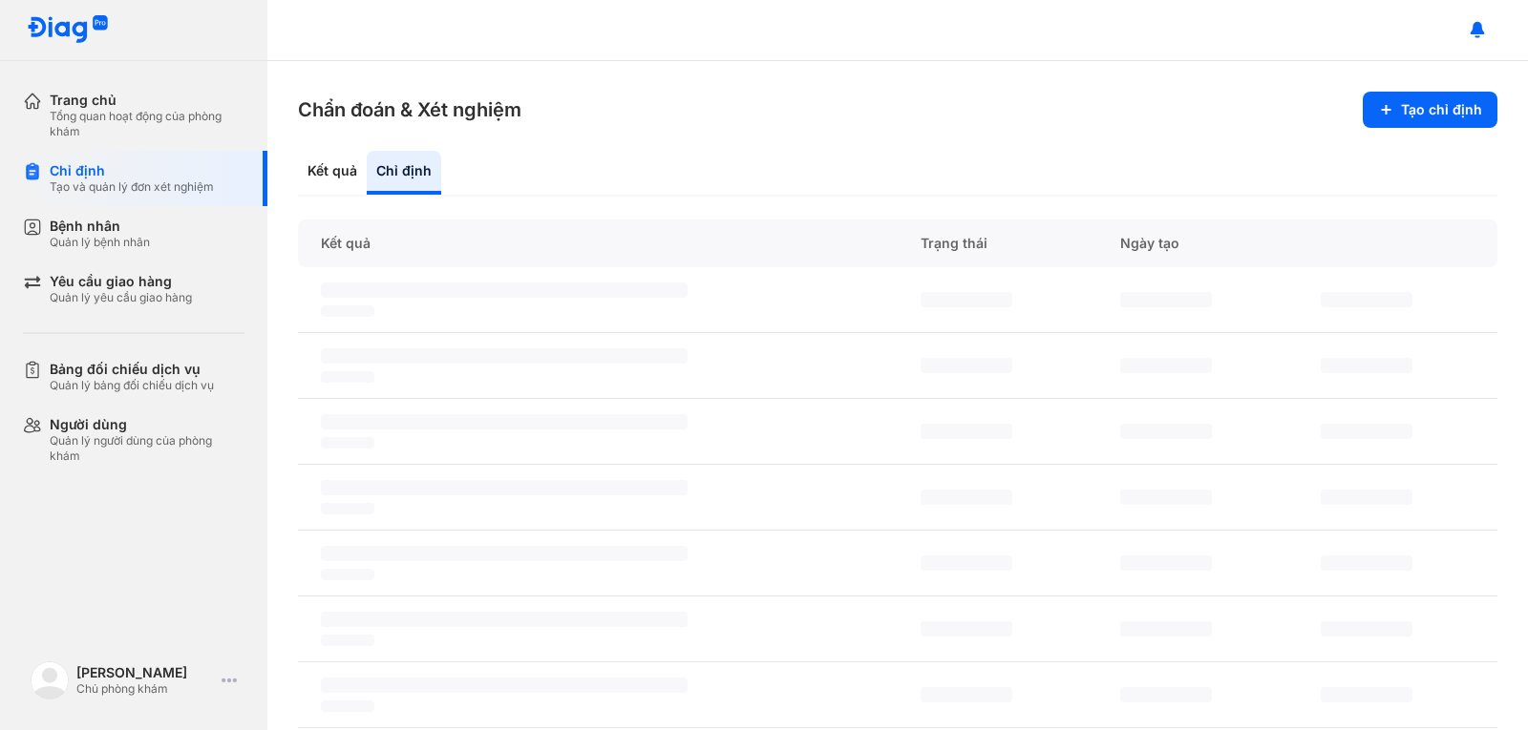  Describe the element at coordinates (997, 243) in the screenshot. I see `div: Trạng thái` at that location.